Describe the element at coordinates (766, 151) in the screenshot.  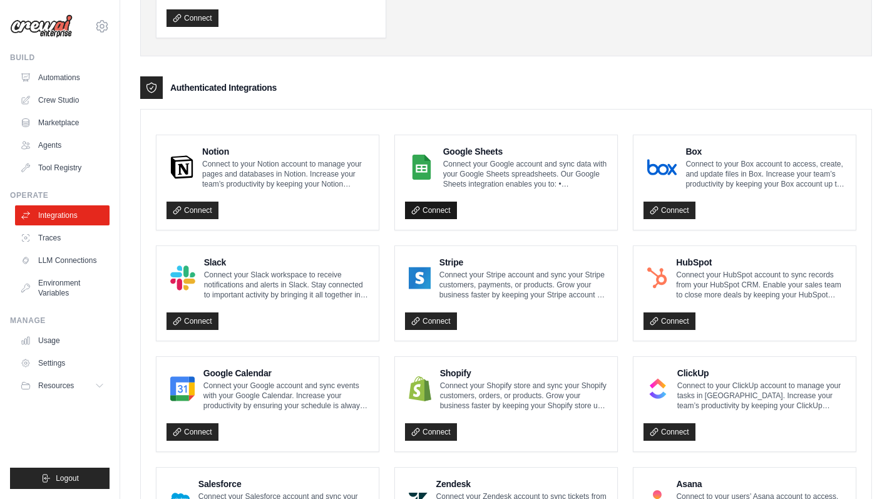
I see `h4: Box` at that location.